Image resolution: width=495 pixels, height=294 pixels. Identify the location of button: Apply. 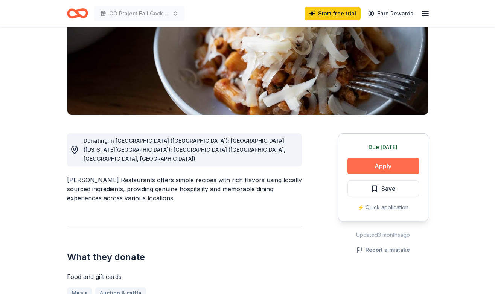
(383, 166).